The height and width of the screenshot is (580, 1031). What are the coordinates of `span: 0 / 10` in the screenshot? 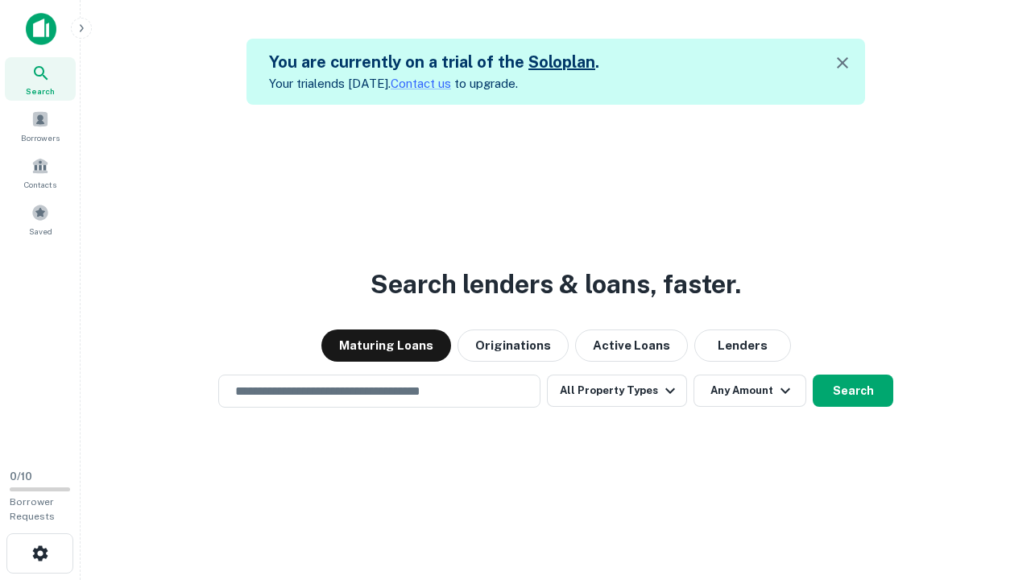 It's located at (21, 476).